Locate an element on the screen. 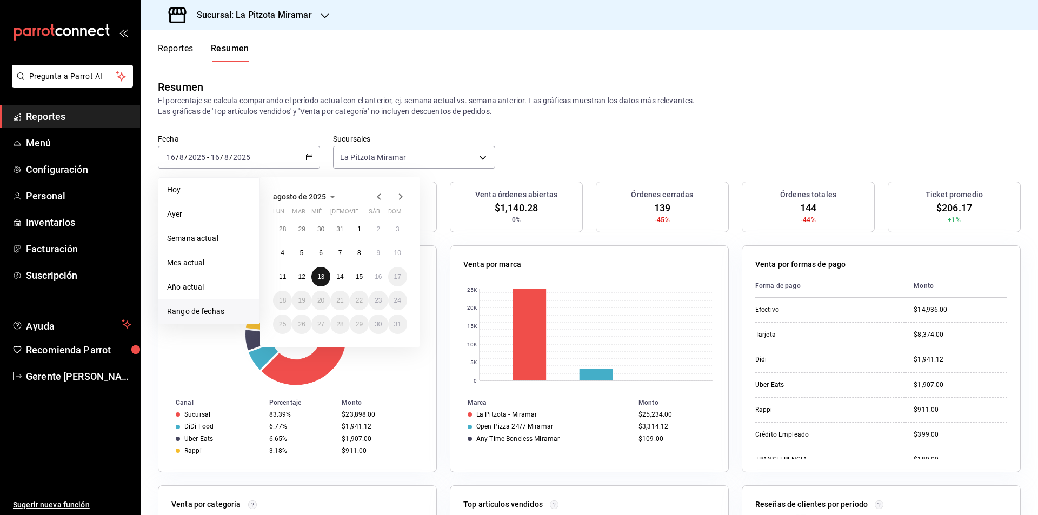  button: 5 de agosto de 2025 is located at coordinates (301, 253).